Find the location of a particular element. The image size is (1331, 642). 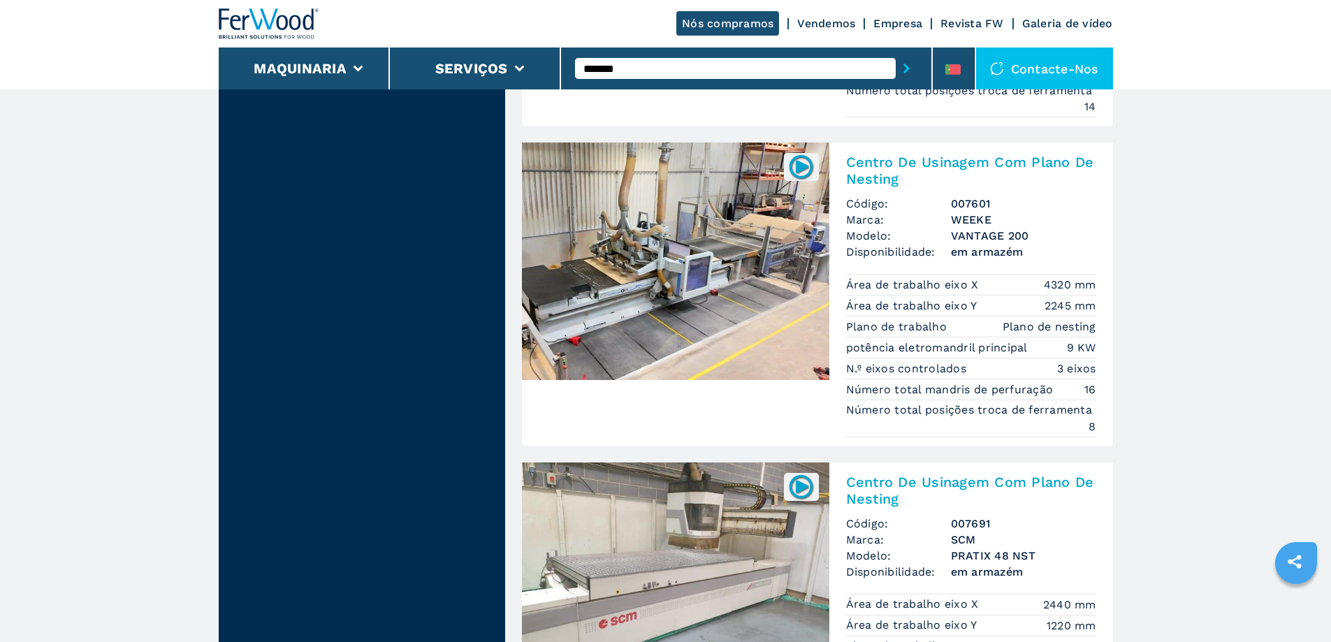

img: Ferwood is located at coordinates (269, 24).